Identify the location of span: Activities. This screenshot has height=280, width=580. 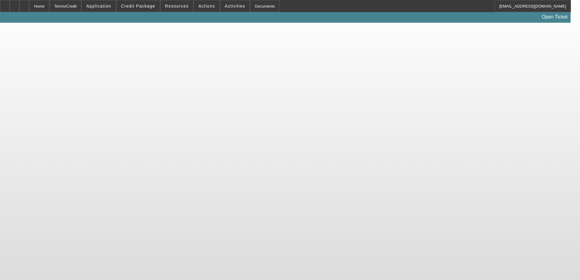
(235, 6).